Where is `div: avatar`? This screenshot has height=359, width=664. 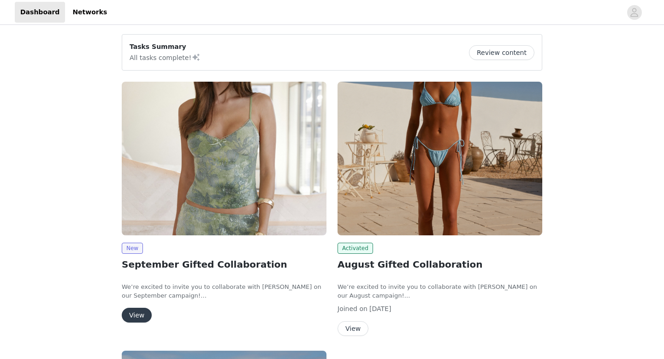 div: avatar is located at coordinates (634, 12).